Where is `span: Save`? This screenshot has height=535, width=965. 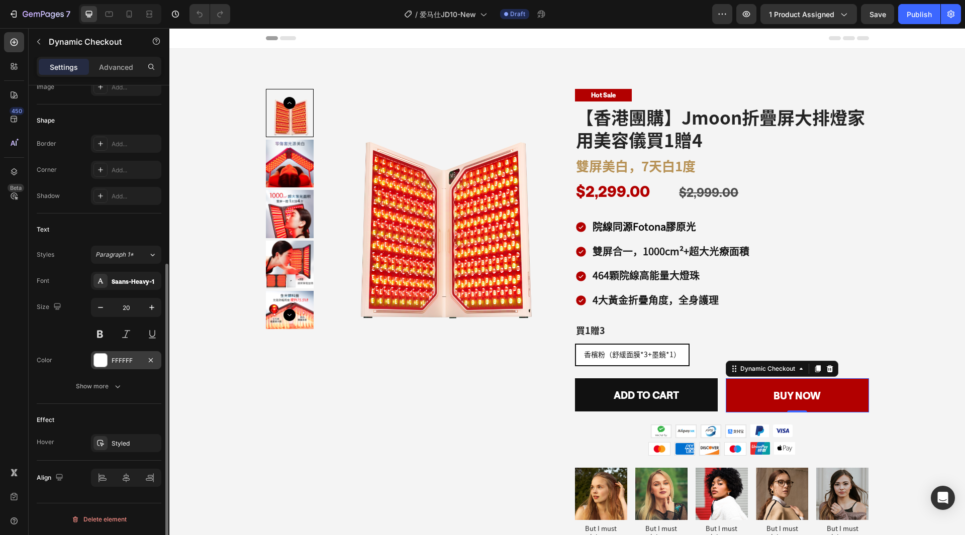
span: Save is located at coordinates (877, 14).